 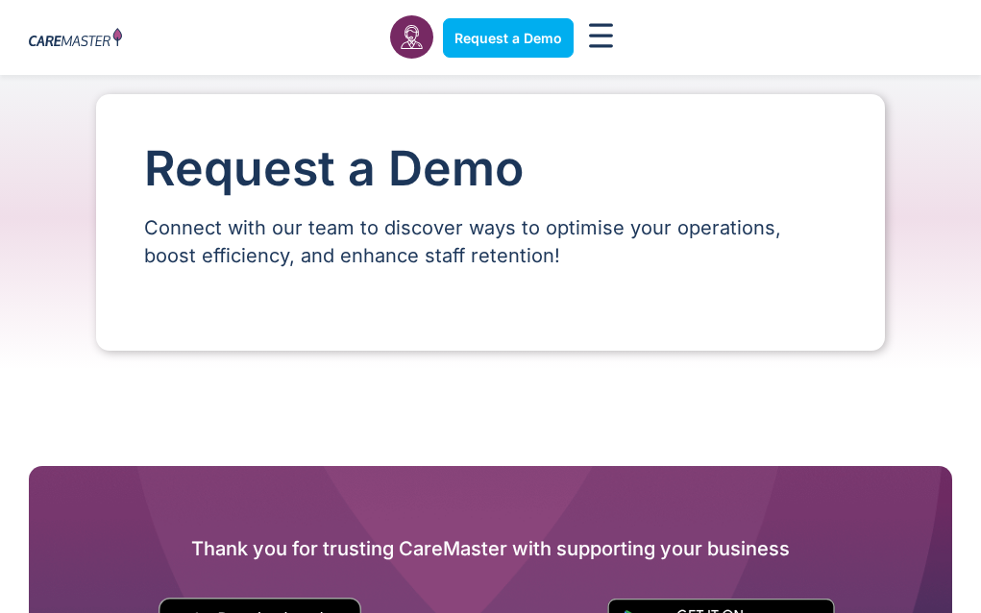 What do you see at coordinates (75, 38) in the screenshot?
I see `img: CareMaster Logo` at bounding box center [75, 38].